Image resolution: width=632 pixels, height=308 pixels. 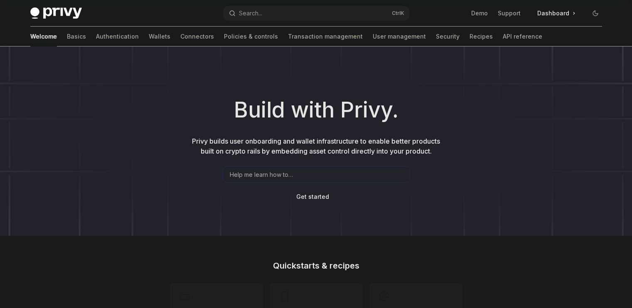 What do you see at coordinates (481, 37) in the screenshot?
I see `a: Recipes` at bounding box center [481, 37].